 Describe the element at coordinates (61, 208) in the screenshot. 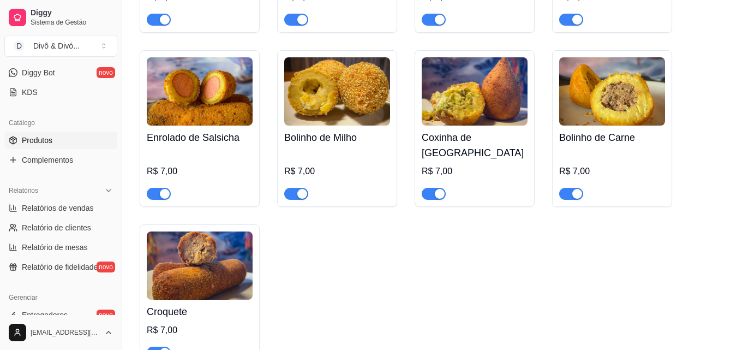

I see `a: Relatórios de vendas` at that location.